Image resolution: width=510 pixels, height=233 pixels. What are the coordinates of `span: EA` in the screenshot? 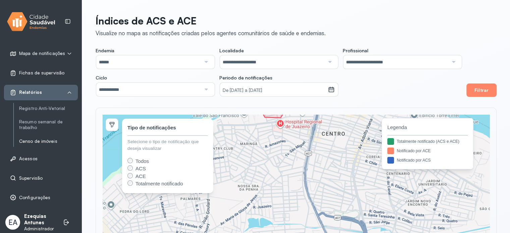 It's located at (13, 222).